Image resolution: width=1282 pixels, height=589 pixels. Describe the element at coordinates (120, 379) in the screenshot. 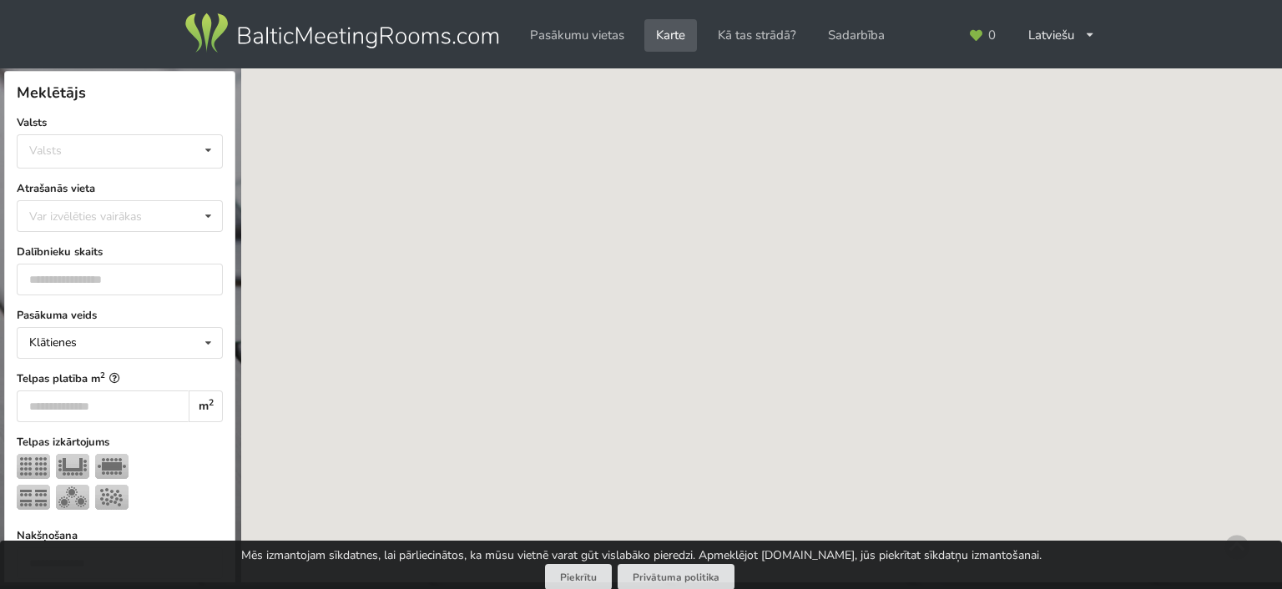

I see `label: Telpas platība m` at that location.